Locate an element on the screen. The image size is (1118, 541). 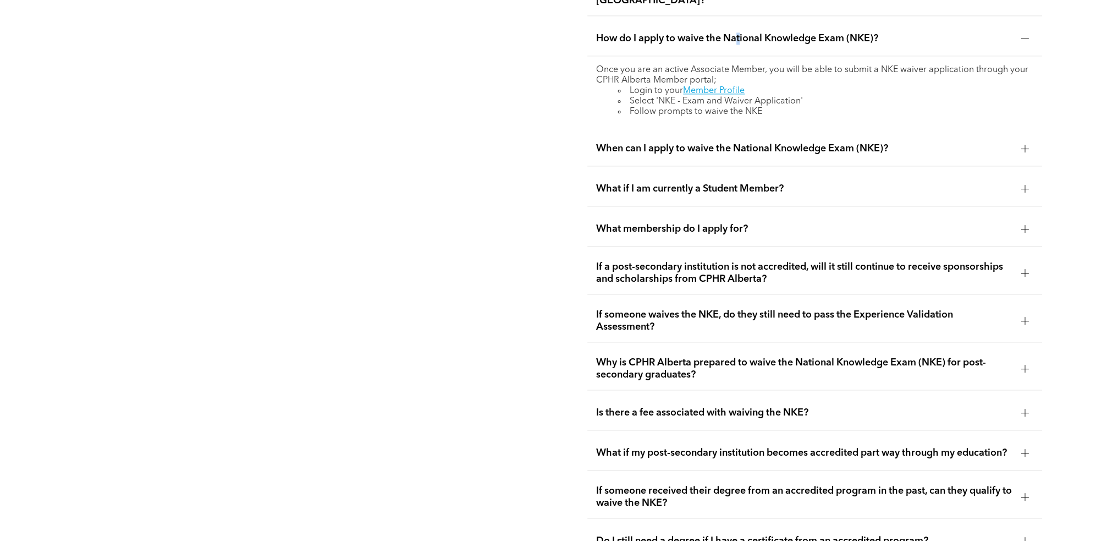
span: What if my post-secondary institution becomes accredited part way through my education? is located at coordinates (804, 453).